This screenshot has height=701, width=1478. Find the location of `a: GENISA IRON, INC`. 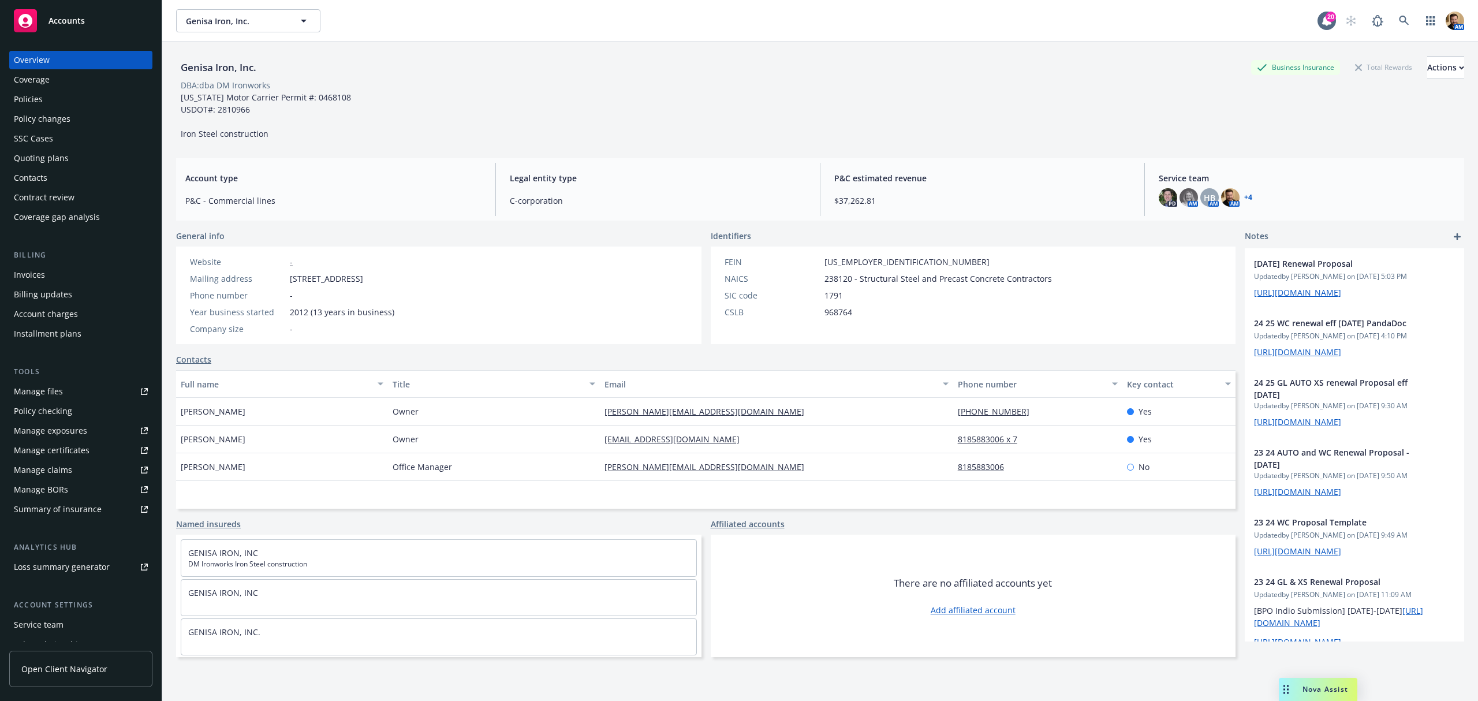

a: GENISA IRON, INC is located at coordinates (223, 592).